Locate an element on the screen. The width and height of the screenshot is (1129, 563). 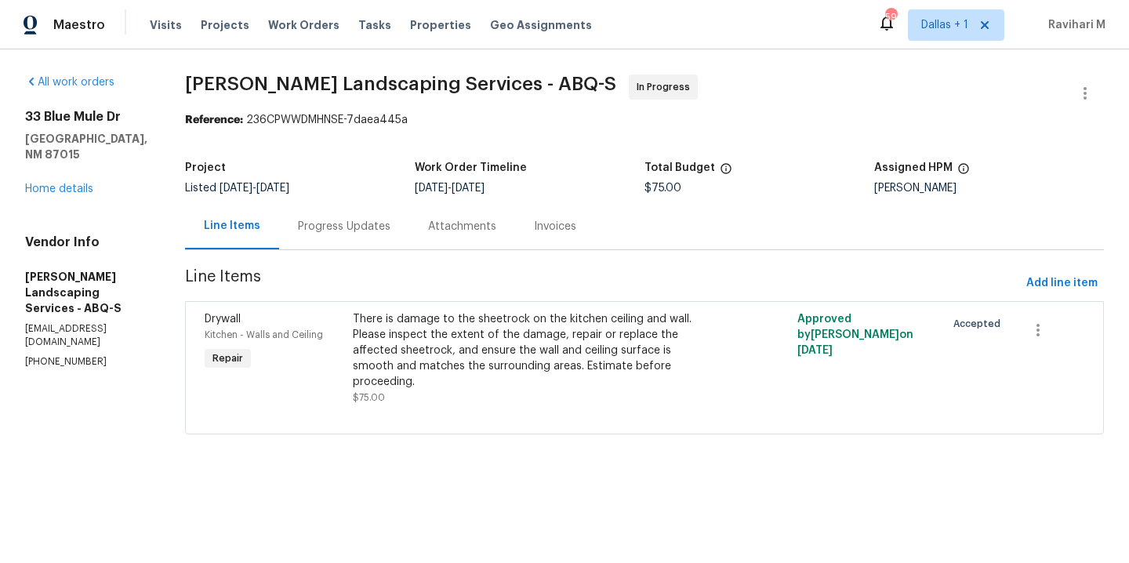
a: Home details is located at coordinates (59, 189).